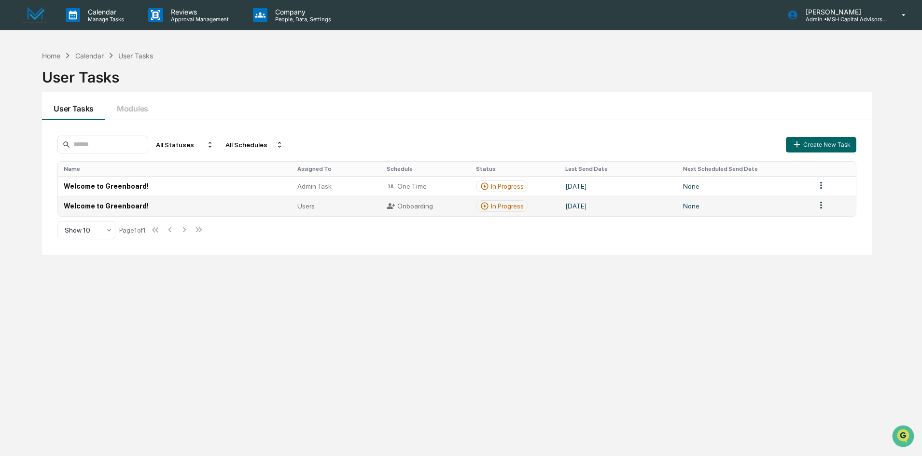  I want to click on div: Home, so click(51, 56).